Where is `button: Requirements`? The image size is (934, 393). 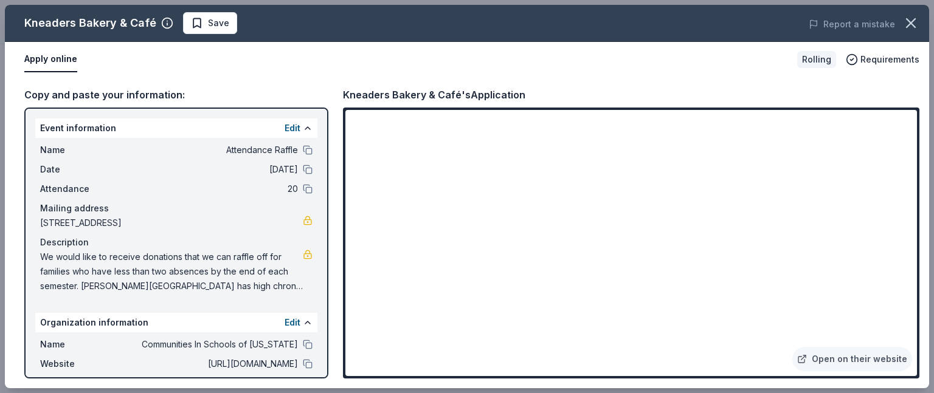 button: Requirements is located at coordinates (882, 60).